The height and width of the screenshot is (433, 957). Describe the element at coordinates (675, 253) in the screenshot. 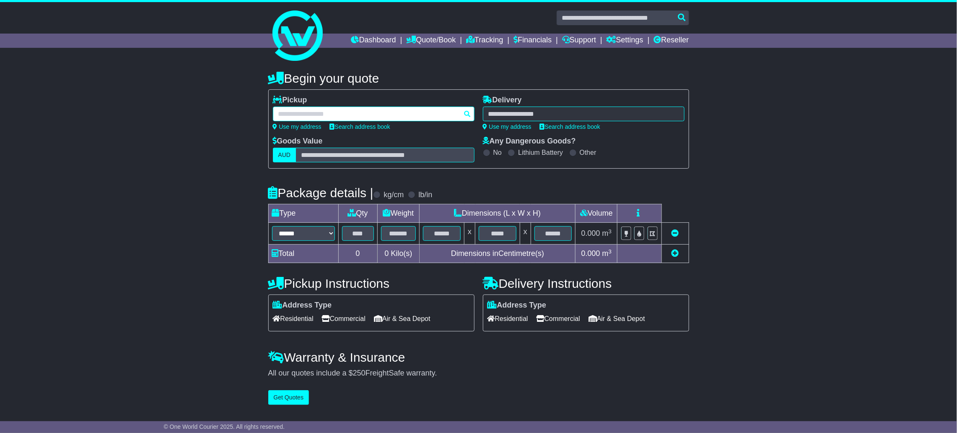

I see `a: Add new item` at that location.